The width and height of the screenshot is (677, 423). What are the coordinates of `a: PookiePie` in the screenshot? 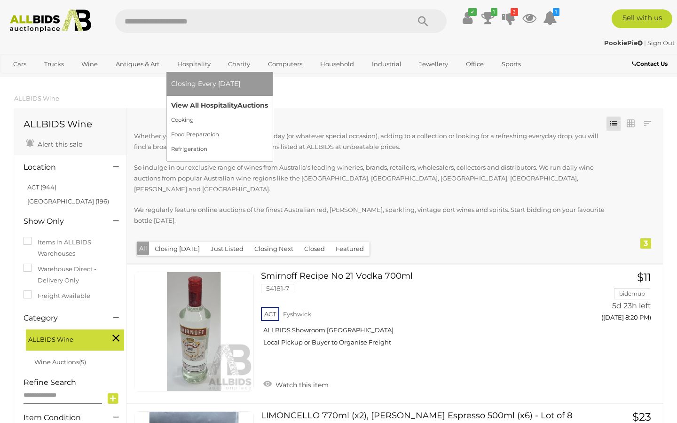 It's located at (624, 43).